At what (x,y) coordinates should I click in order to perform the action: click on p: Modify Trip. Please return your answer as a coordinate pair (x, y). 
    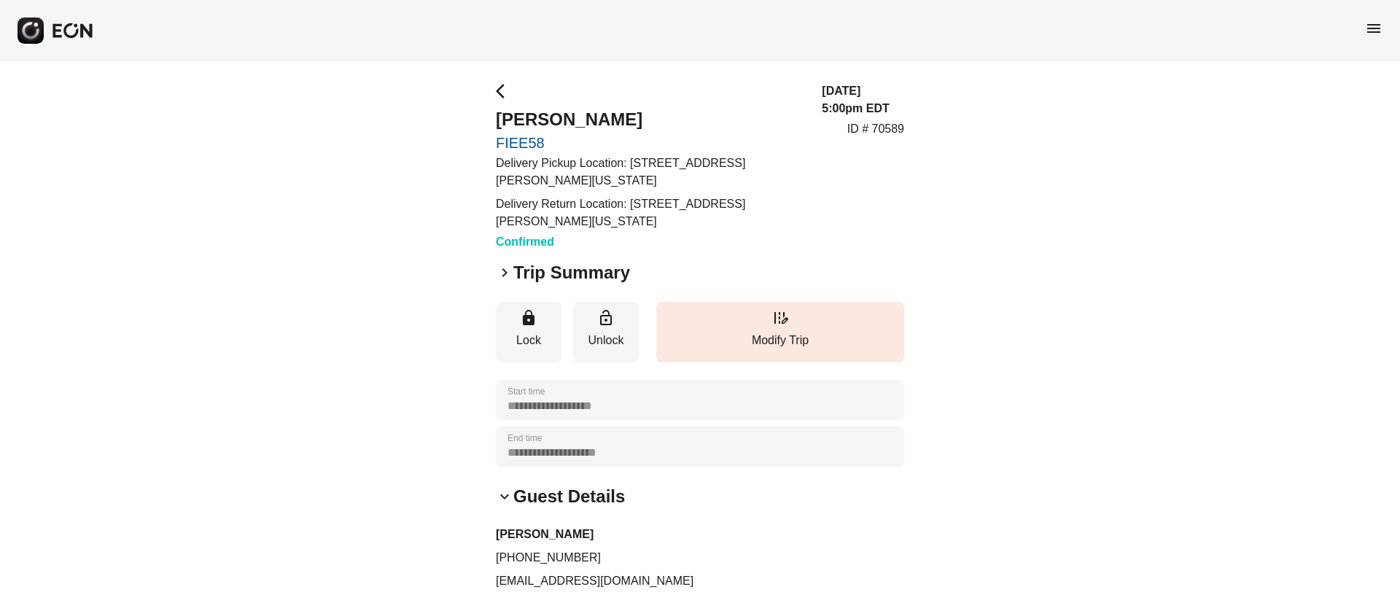
    Looking at the image, I should click on (780, 340).